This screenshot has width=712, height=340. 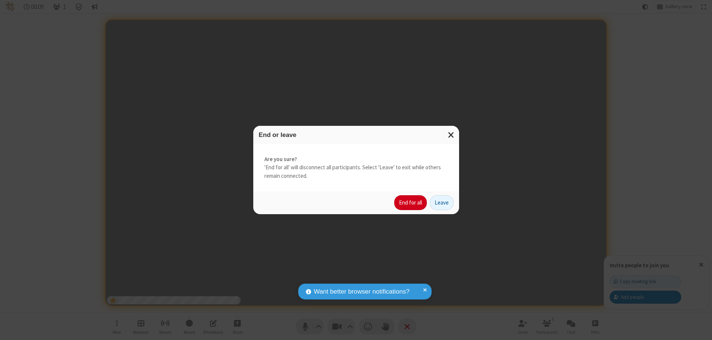 What do you see at coordinates (452, 135) in the screenshot?
I see `button: Close modal` at bounding box center [452, 135].